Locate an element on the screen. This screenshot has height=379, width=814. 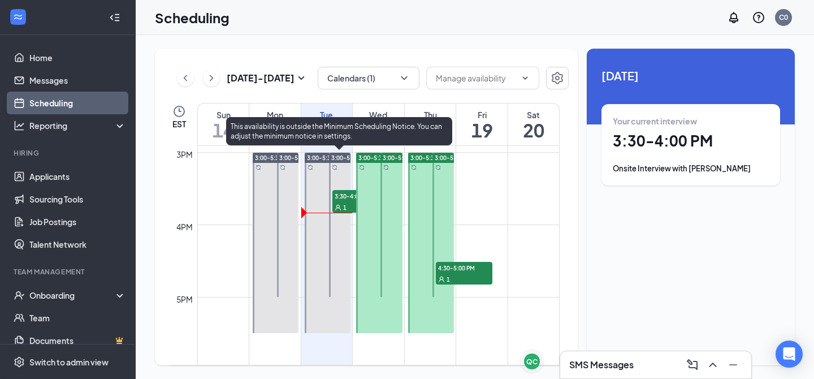
div: Thu is located at coordinates (430, 115).